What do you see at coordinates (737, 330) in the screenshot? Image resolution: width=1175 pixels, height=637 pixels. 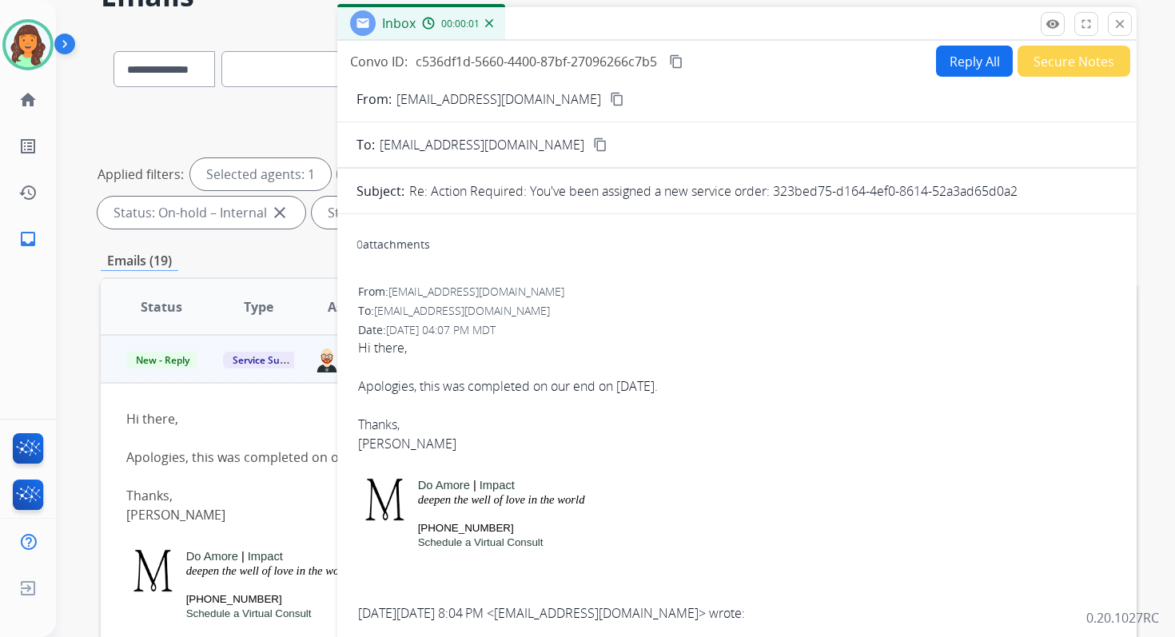 I see `div: Date:` at bounding box center [737, 330].